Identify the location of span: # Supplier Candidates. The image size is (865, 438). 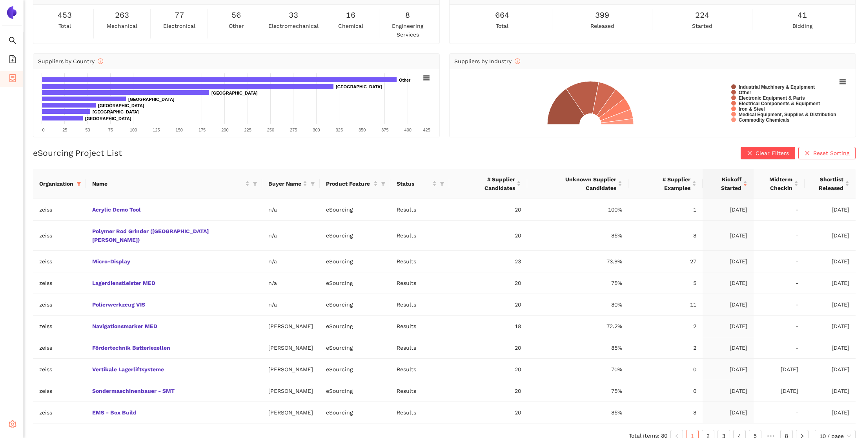
(485, 184).